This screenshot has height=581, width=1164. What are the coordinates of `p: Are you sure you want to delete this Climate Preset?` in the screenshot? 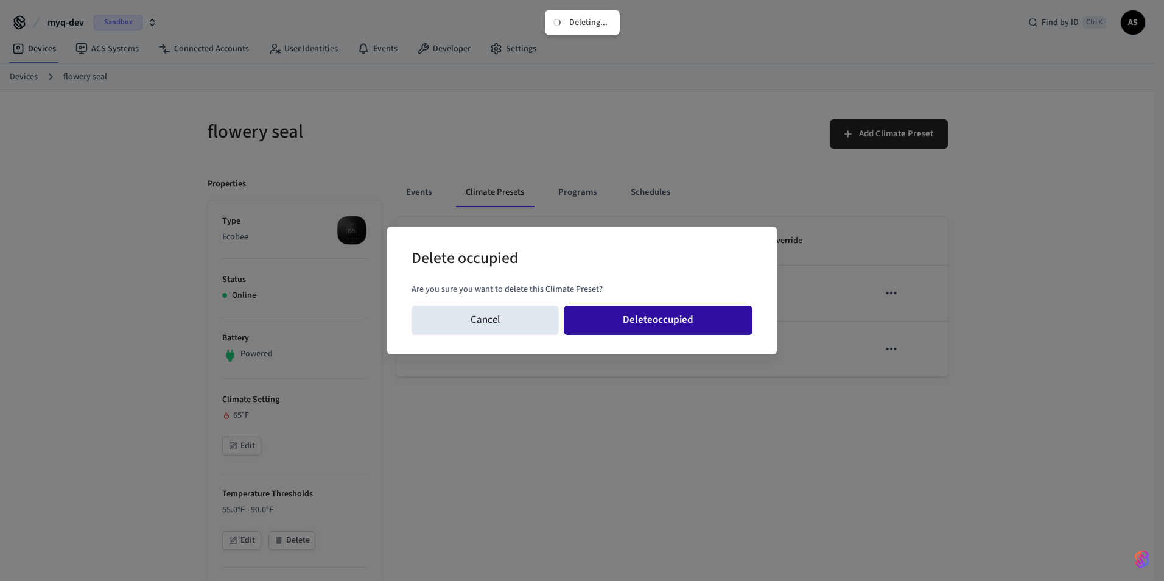 It's located at (582, 289).